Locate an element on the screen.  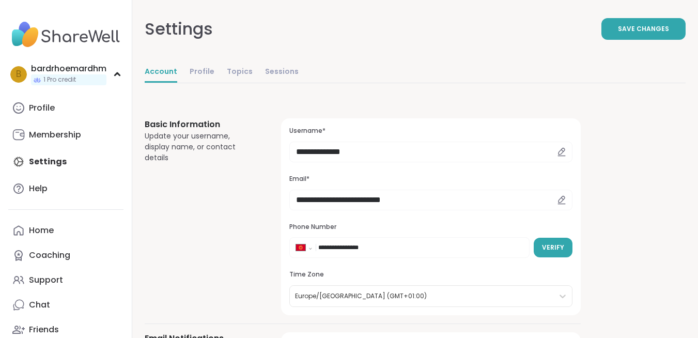
div: Coaching is located at coordinates (50, 255).